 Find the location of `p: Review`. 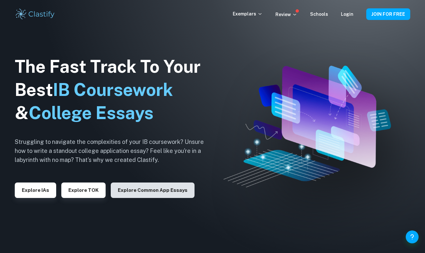

p: Review is located at coordinates (287, 14).